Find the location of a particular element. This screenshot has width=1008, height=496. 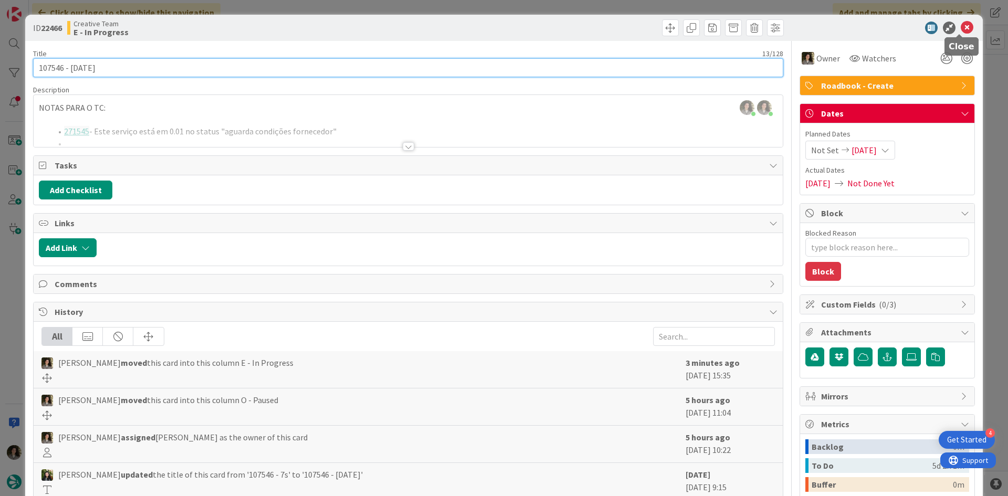

b: assigned is located at coordinates (138, 437).